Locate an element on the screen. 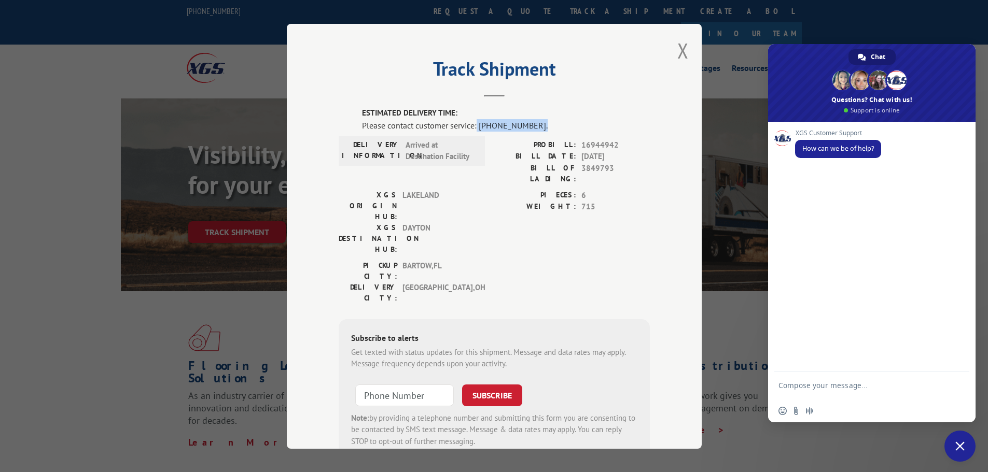  span: Chat is located at coordinates (878, 57).